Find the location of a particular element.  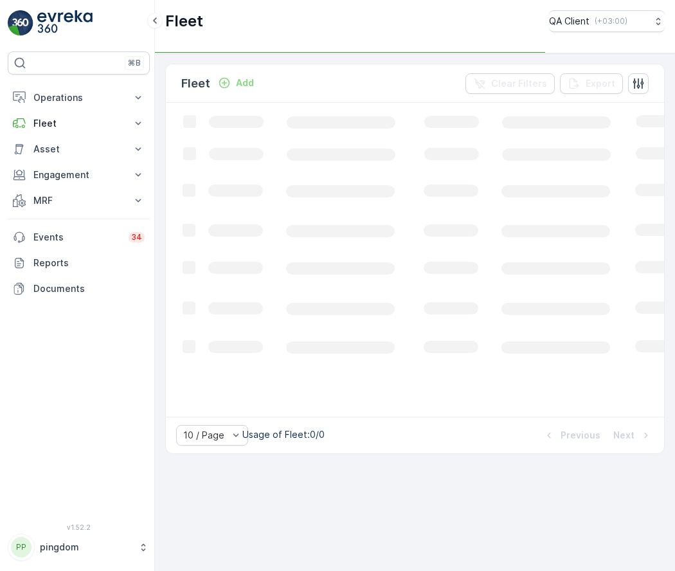

p: Clear Filters is located at coordinates (519, 84).